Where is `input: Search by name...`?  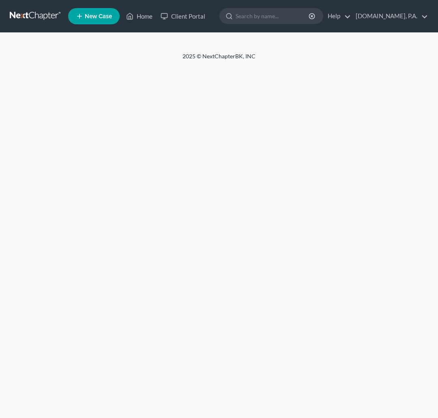 input: Search by name... is located at coordinates (272, 16).